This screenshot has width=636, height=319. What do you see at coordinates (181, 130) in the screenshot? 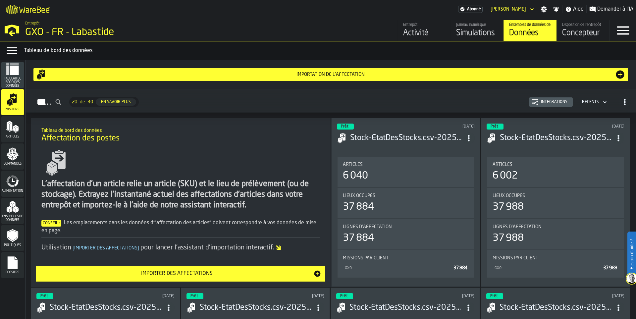
I see `h2: Sub Title` at bounding box center [181, 130].